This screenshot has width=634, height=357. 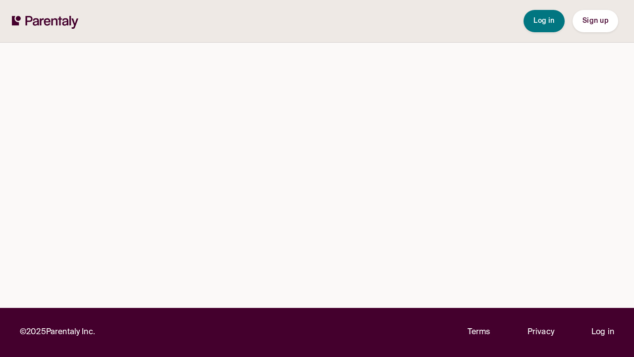 What do you see at coordinates (596, 21) in the screenshot?
I see `button: Sign up` at bounding box center [596, 21].